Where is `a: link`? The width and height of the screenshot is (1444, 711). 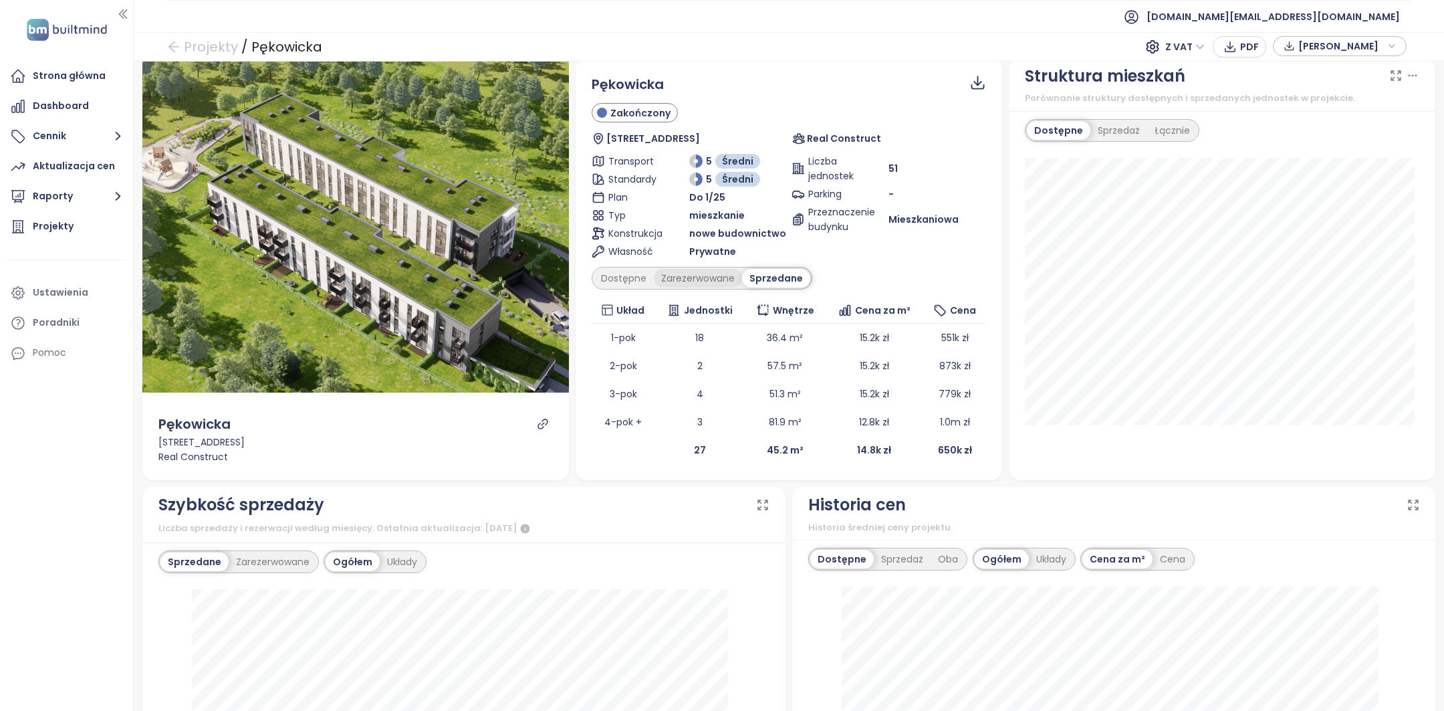 a: link is located at coordinates (543, 424).